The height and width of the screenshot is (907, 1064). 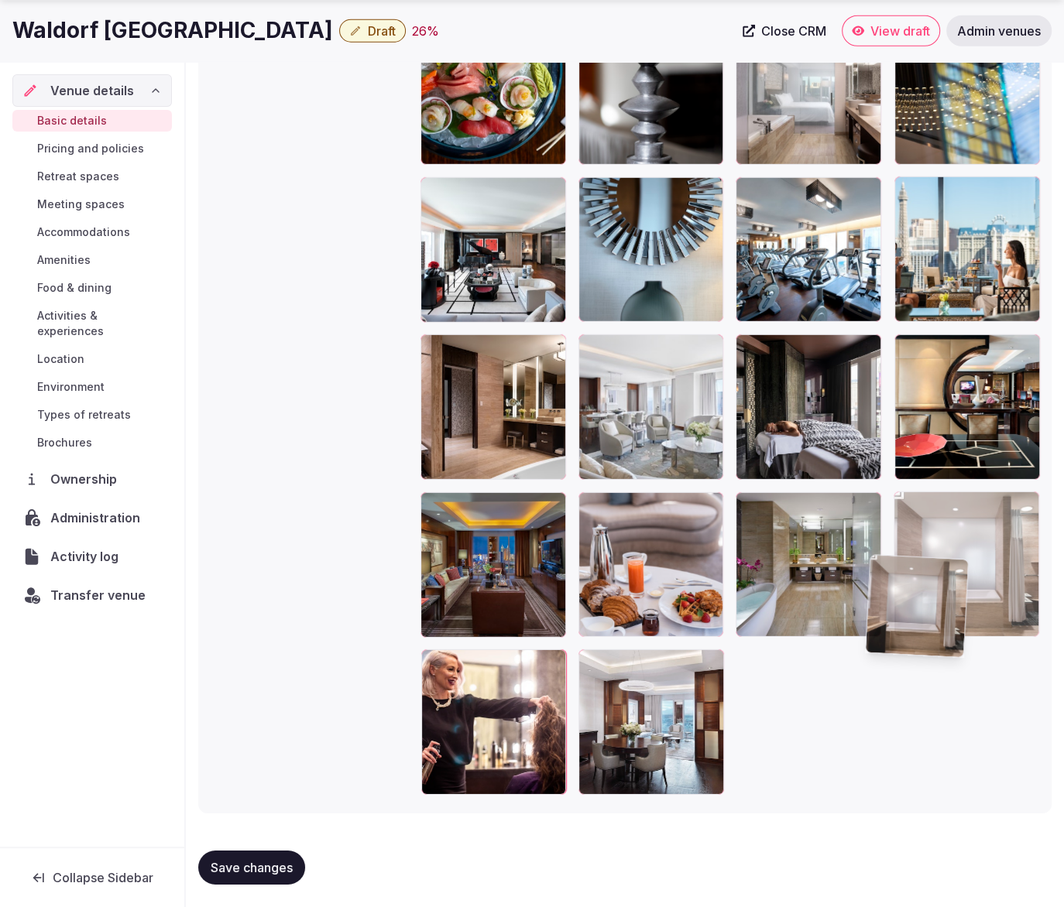 I want to click on a: Administration, so click(x=92, y=518).